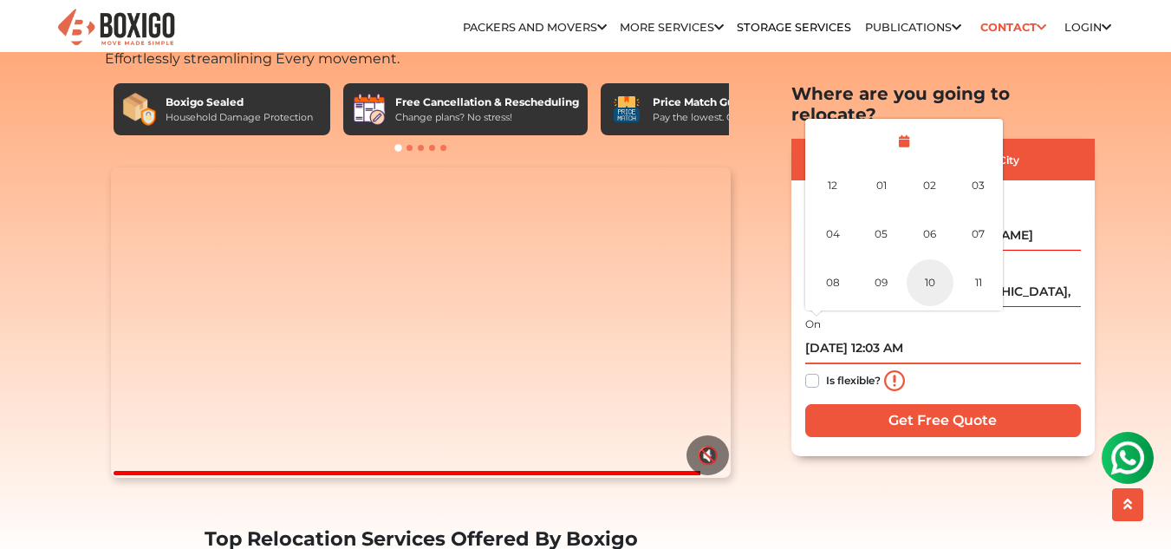  Describe the element at coordinates (979, 185) in the screenshot. I see `div: 03` at that location.